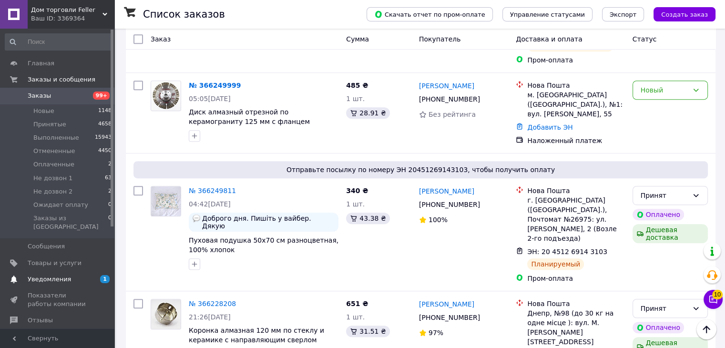 The width and height of the screenshot is (725, 348). What do you see at coordinates (576, 141) in the screenshot?
I see `div: Наложенный платеж` at bounding box center [576, 141].